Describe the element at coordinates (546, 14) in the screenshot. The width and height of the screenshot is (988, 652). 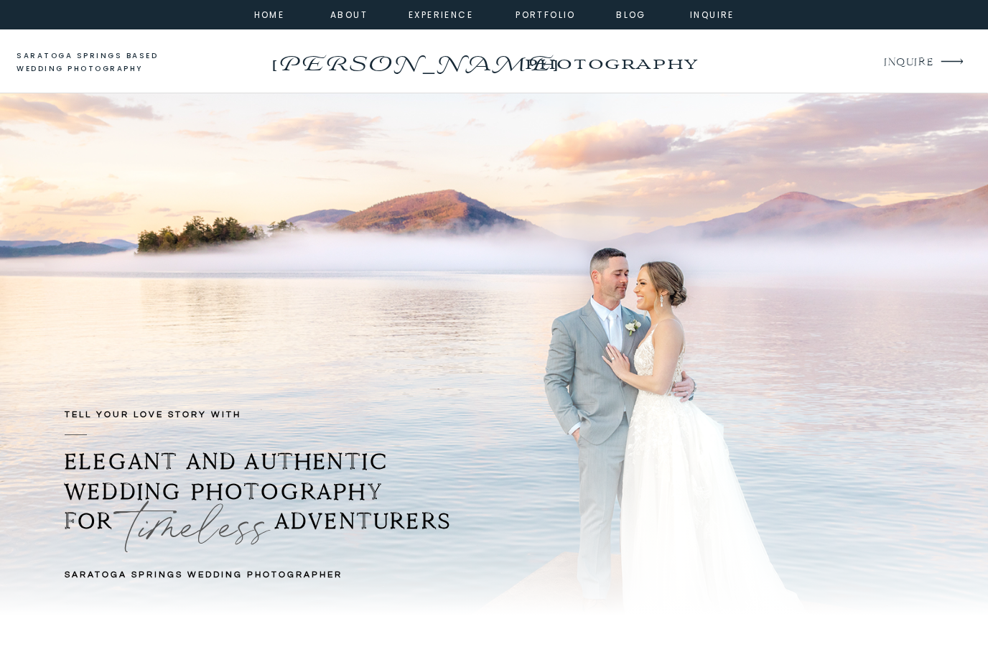
I see `a: portfolio` at that location.